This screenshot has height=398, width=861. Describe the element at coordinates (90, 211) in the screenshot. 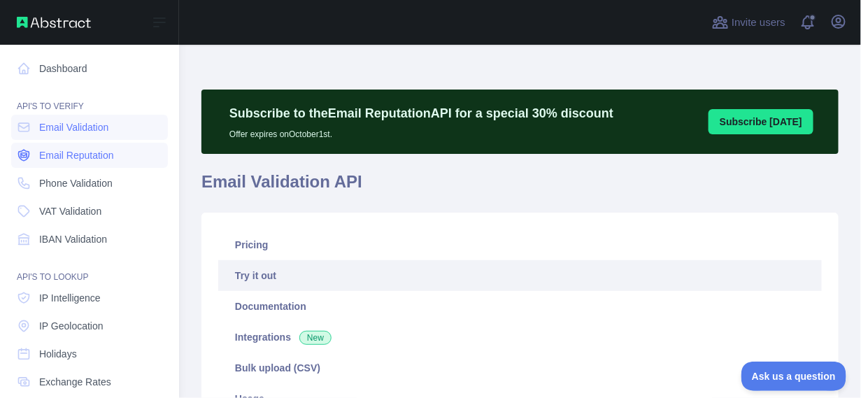

I see `a: VAT Validation` at that location.